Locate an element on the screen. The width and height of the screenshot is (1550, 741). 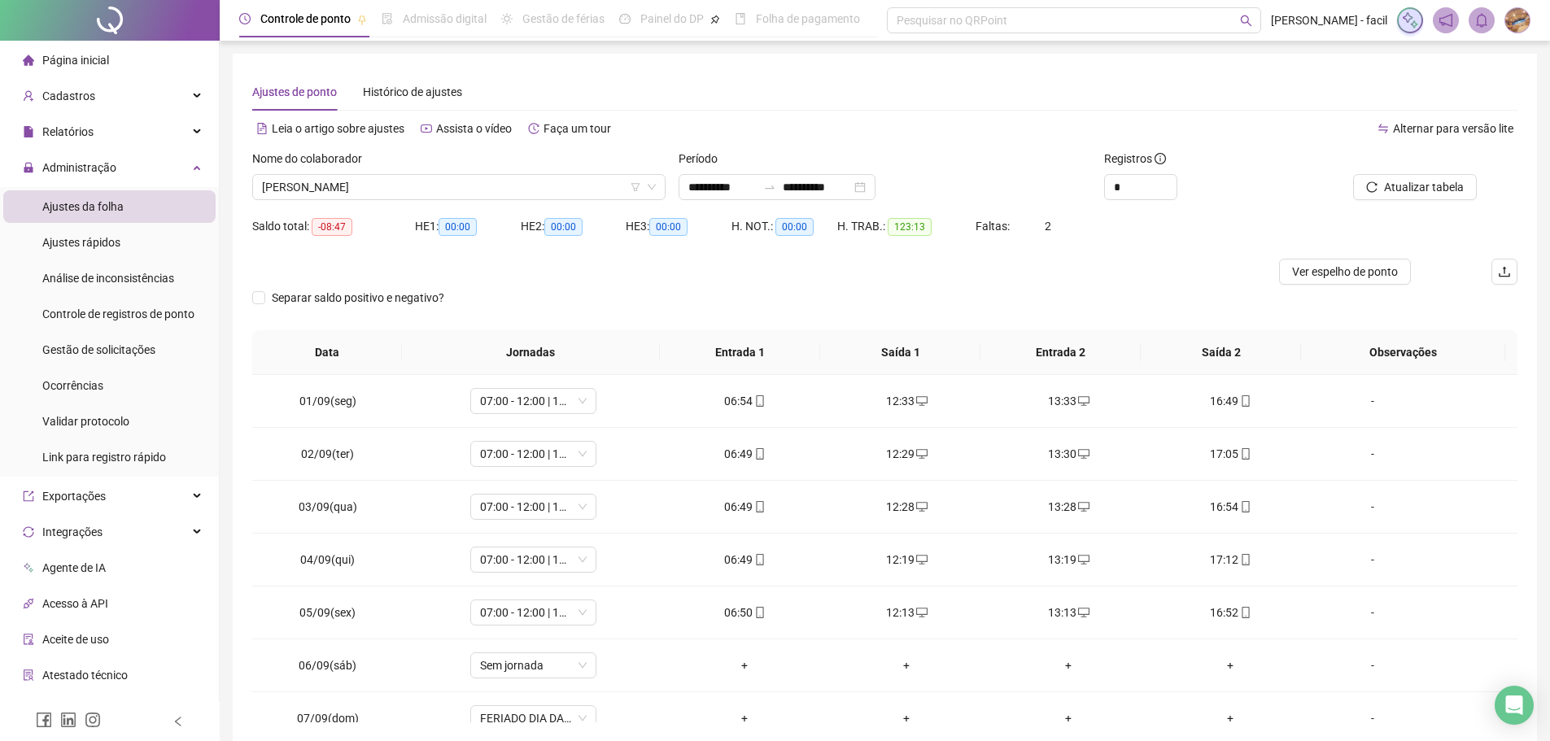
div: 12:33 is located at coordinates (906, 401).